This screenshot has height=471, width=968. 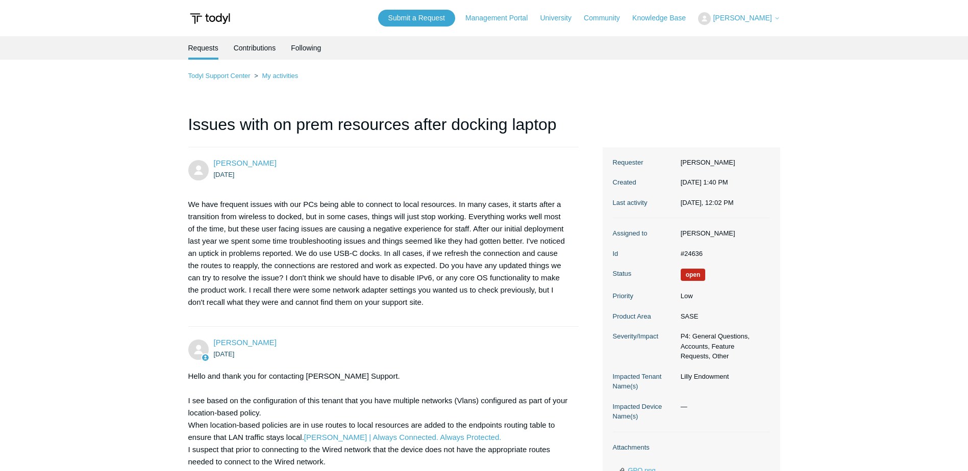 What do you see at coordinates (644, 203) in the screenshot?
I see `dt: Last activity` at bounding box center [644, 203].